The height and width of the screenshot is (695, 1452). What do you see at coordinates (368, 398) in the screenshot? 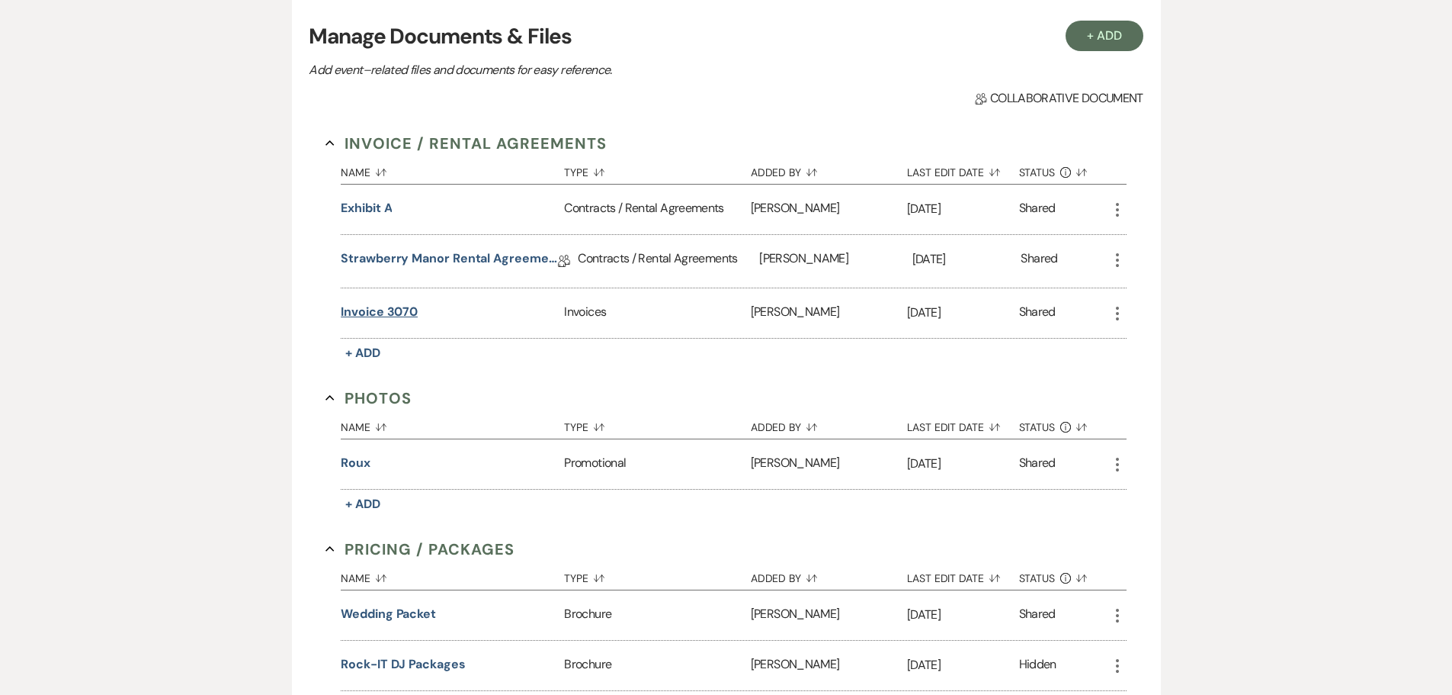
I see `button: Photos` at bounding box center [368, 398].